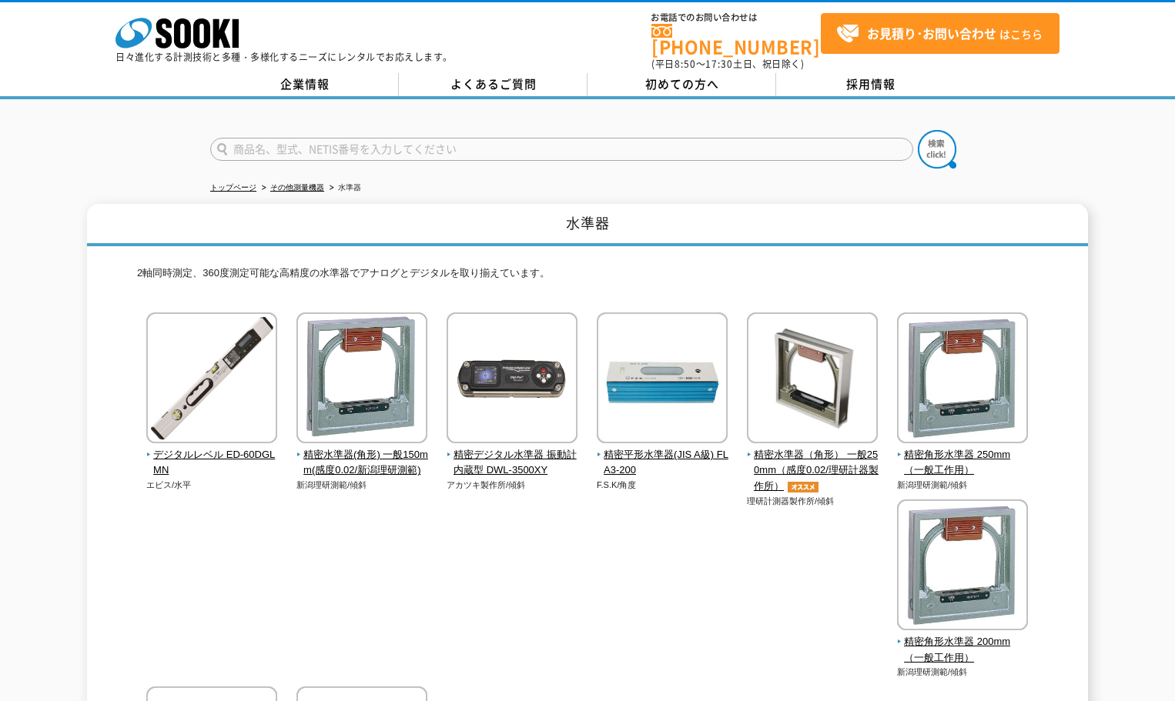  I want to click on p: アカツキ製作所/傾斜, so click(512, 485).